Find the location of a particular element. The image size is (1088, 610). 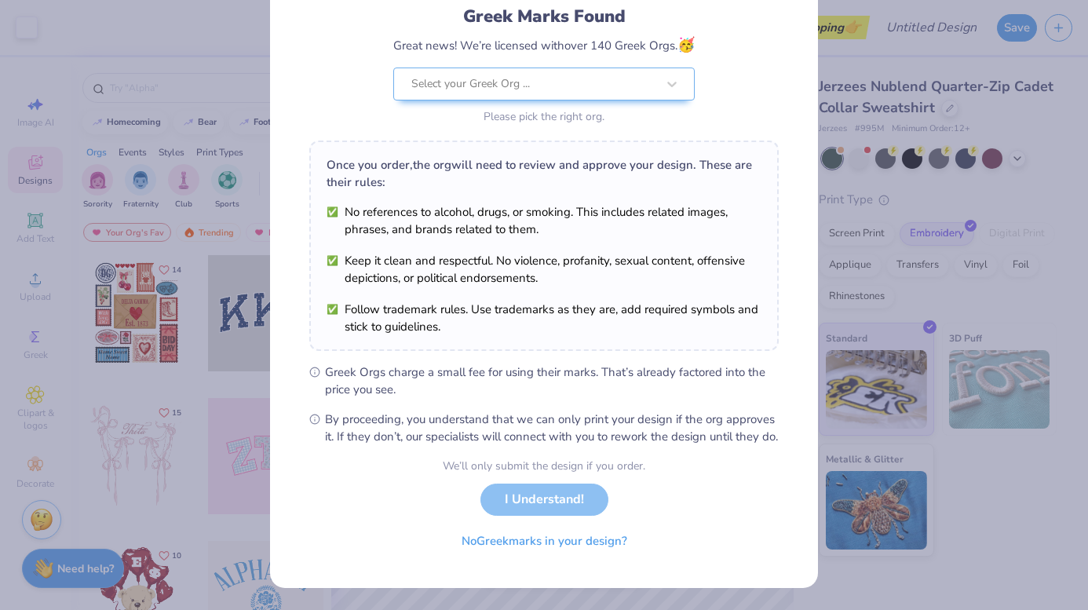

div: Please pick the right org. is located at coordinates (544, 116).